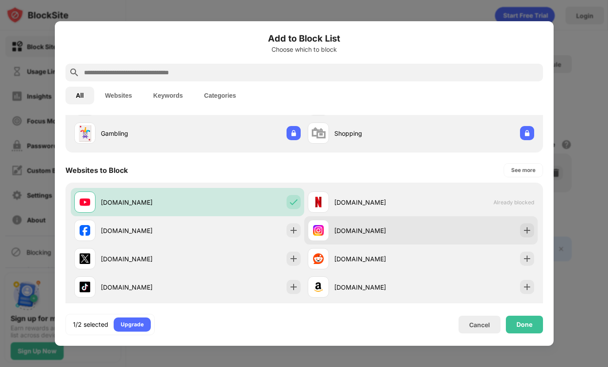 The height and width of the screenshot is (367, 608). What do you see at coordinates (479, 324) in the screenshot?
I see `div: Cancel` at bounding box center [479, 324].